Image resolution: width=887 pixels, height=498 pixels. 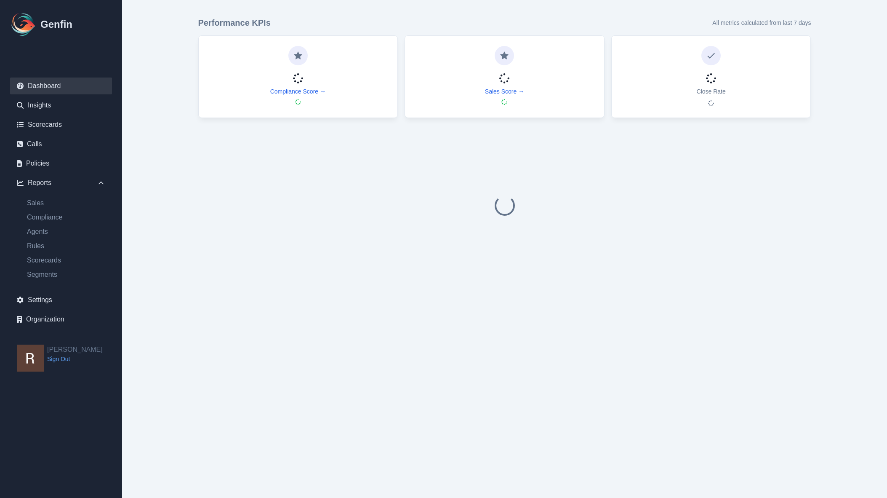 What do you see at coordinates (235, 23) in the screenshot?
I see `h3: Performance KPIs` at bounding box center [235, 23].